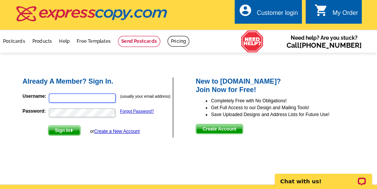  I want to click on button: Create Account, so click(220, 129).